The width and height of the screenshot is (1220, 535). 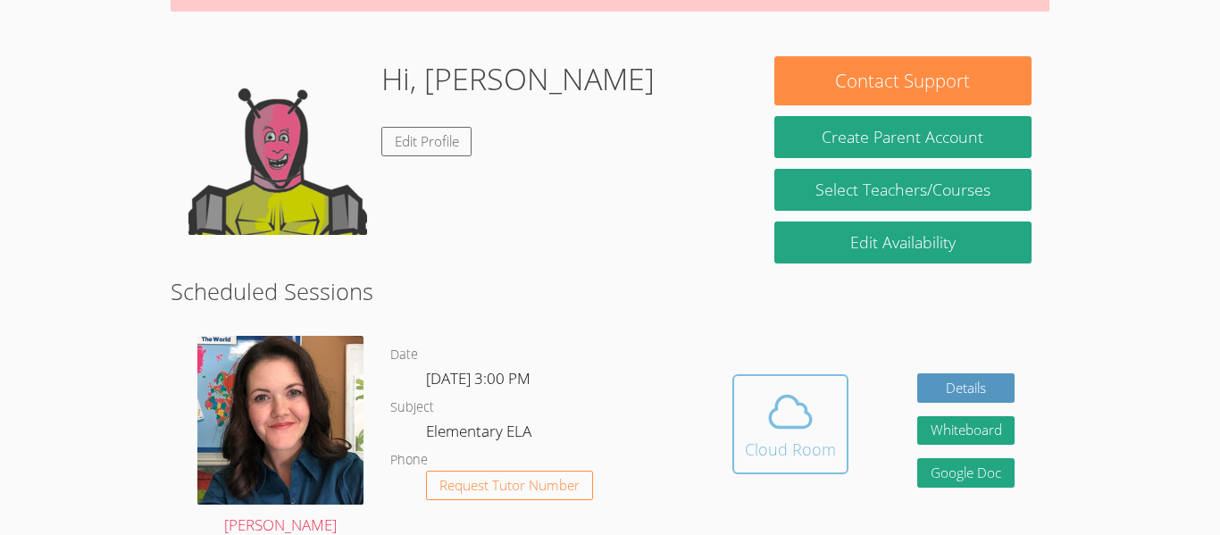 What do you see at coordinates (903, 189) in the screenshot?
I see `a: Select Teachers/Courses` at bounding box center [903, 189].